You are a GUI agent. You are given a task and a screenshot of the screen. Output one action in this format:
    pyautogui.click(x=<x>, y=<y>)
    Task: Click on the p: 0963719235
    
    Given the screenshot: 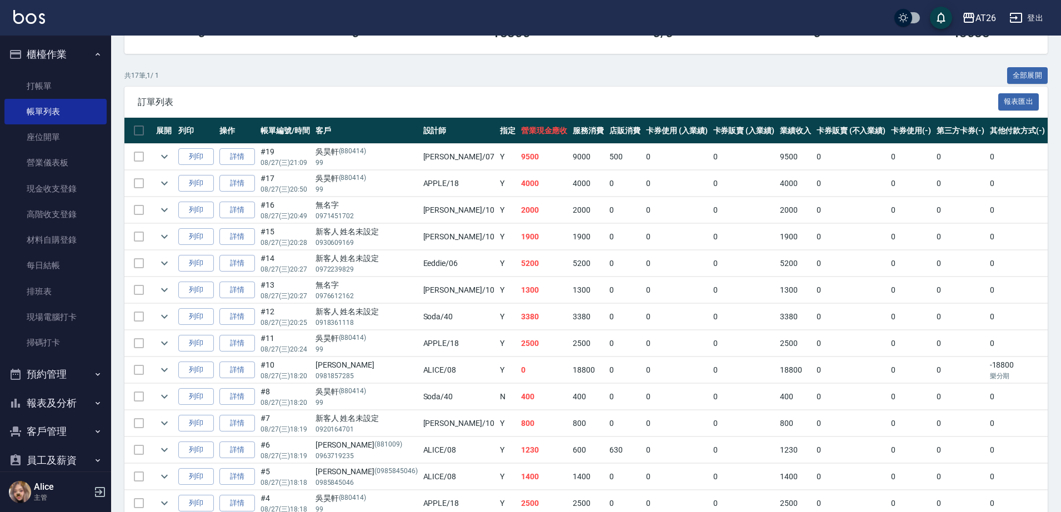 What is the action you would take?
    pyautogui.click(x=367, y=456)
    